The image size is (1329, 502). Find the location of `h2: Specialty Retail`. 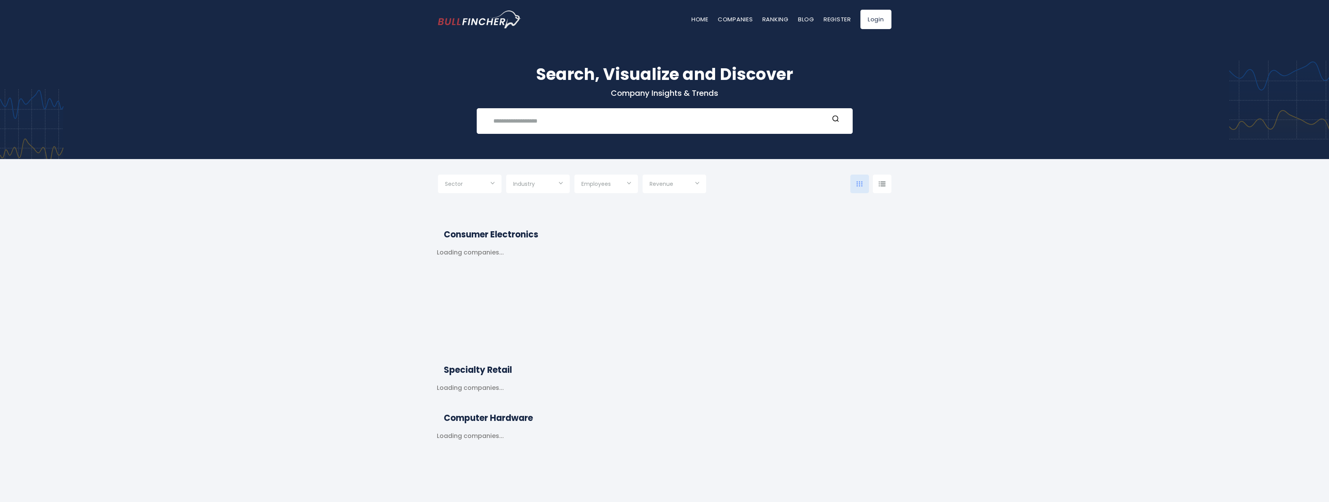

h2: Specialty Retail is located at coordinates (665, 369).